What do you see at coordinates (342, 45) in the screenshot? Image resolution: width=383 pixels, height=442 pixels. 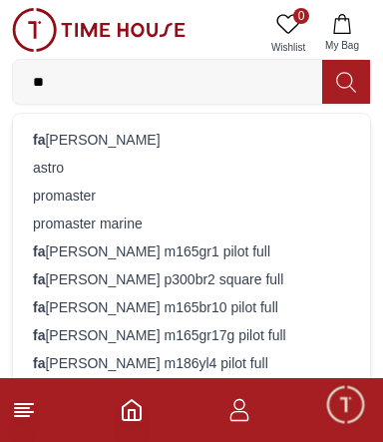 I see `span: My Bag` at bounding box center [342, 45].